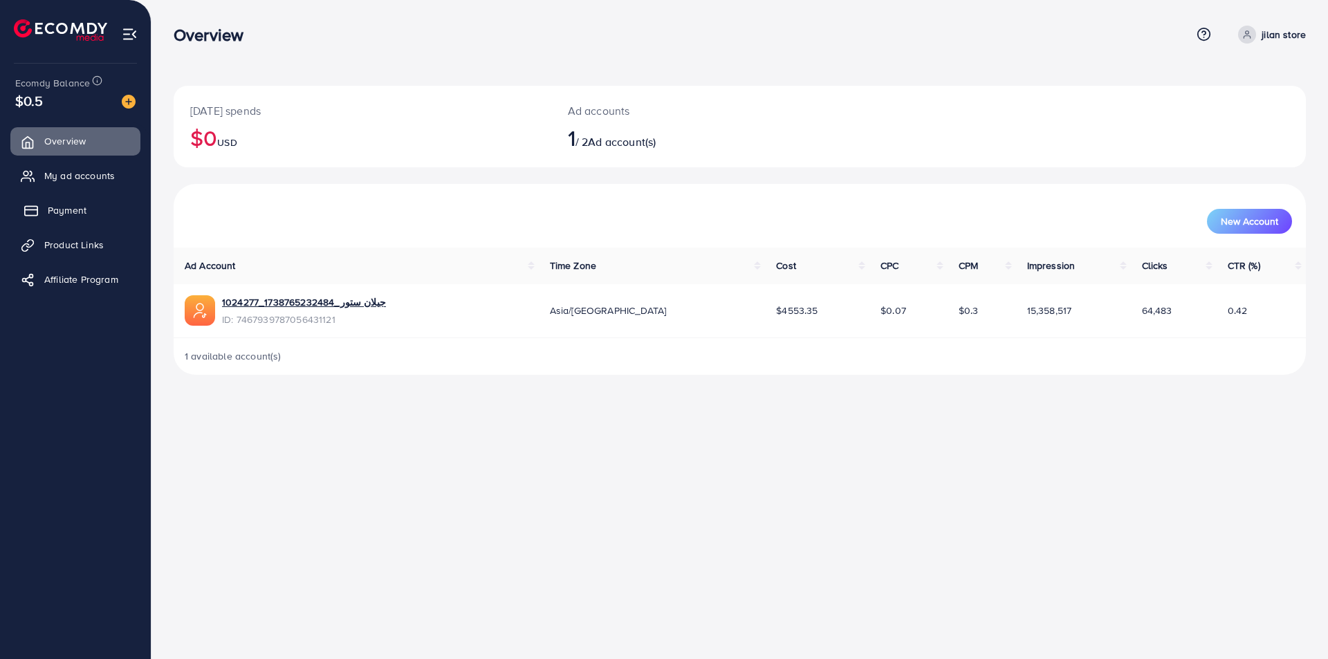  What do you see at coordinates (797, 311) in the screenshot?
I see `span: $4553.35` at bounding box center [797, 311].